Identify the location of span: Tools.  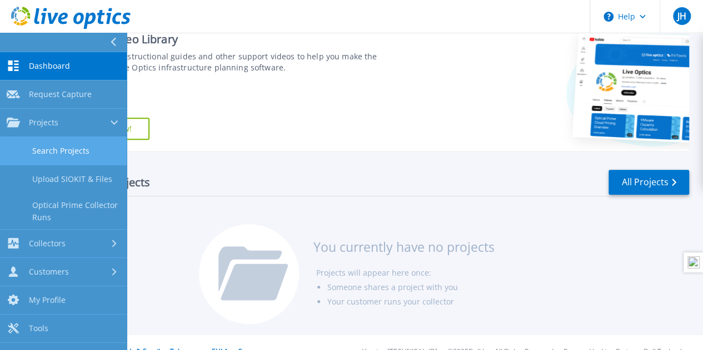
(38, 329).